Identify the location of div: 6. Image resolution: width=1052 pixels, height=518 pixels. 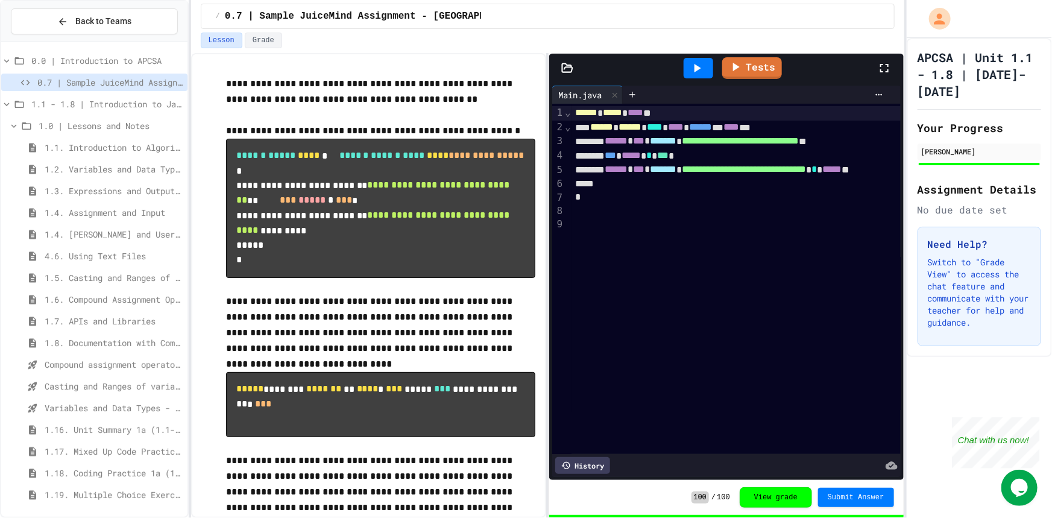
(558, 184).